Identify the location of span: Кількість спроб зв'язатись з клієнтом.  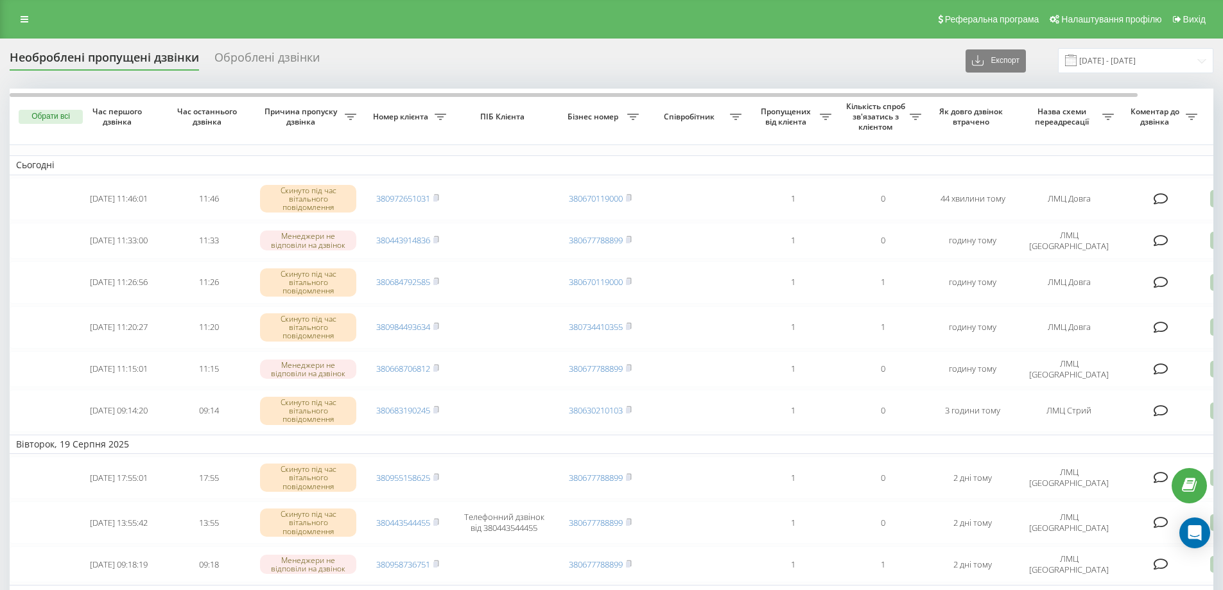
(877, 116).